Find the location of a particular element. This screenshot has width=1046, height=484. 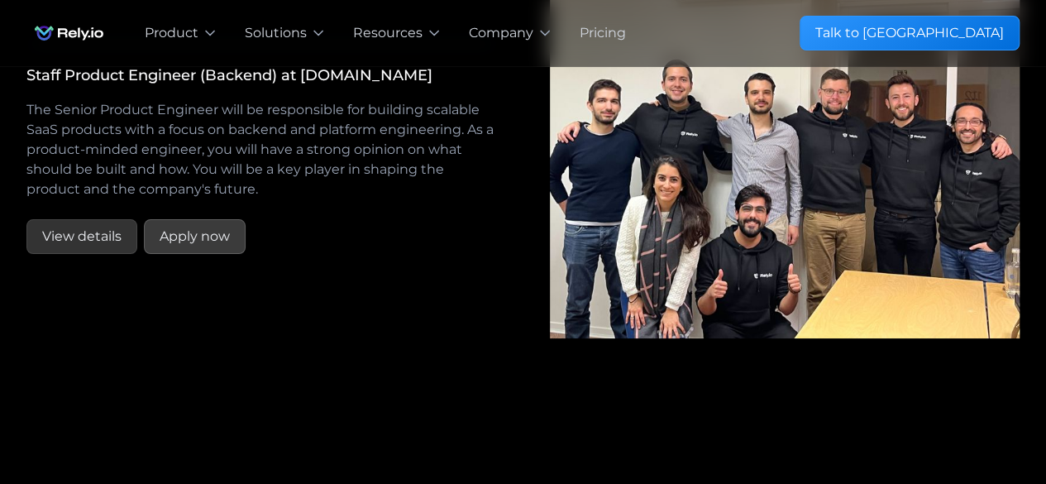

a: Apply now is located at coordinates (194, 237).